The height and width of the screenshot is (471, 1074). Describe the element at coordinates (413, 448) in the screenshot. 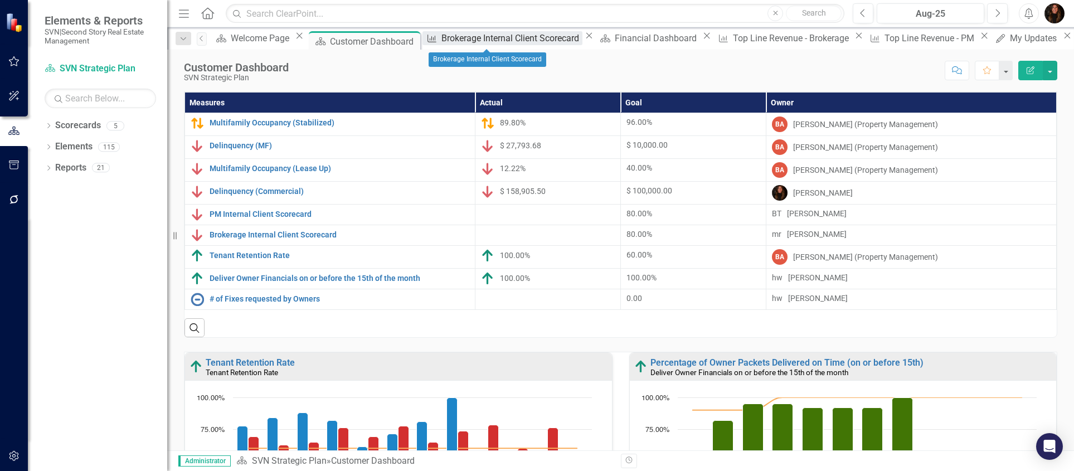

I see `g: Goal, series 2 of 3. Line with 12 data points.` at that location.